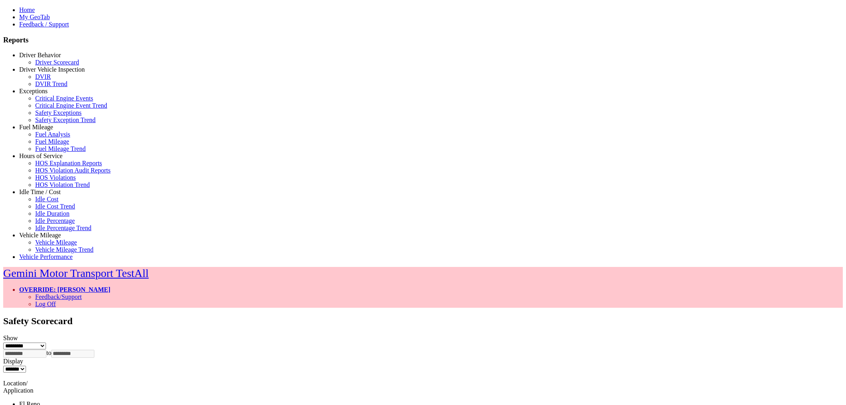  I want to click on a: HOS Violation Trend, so click(62, 184).